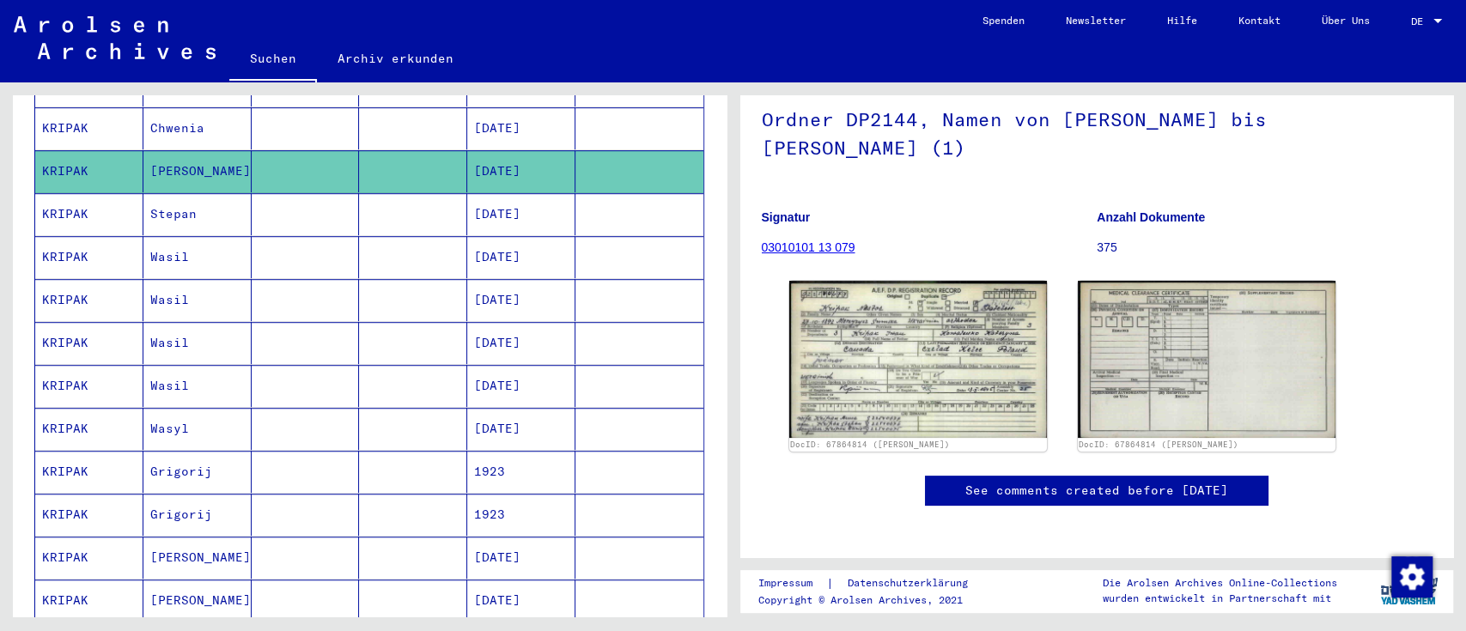 The width and height of the screenshot is (1466, 631). What do you see at coordinates (911, 583) in the screenshot?
I see `a: Datenschutzerklärung` at bounding box center [911, 583].